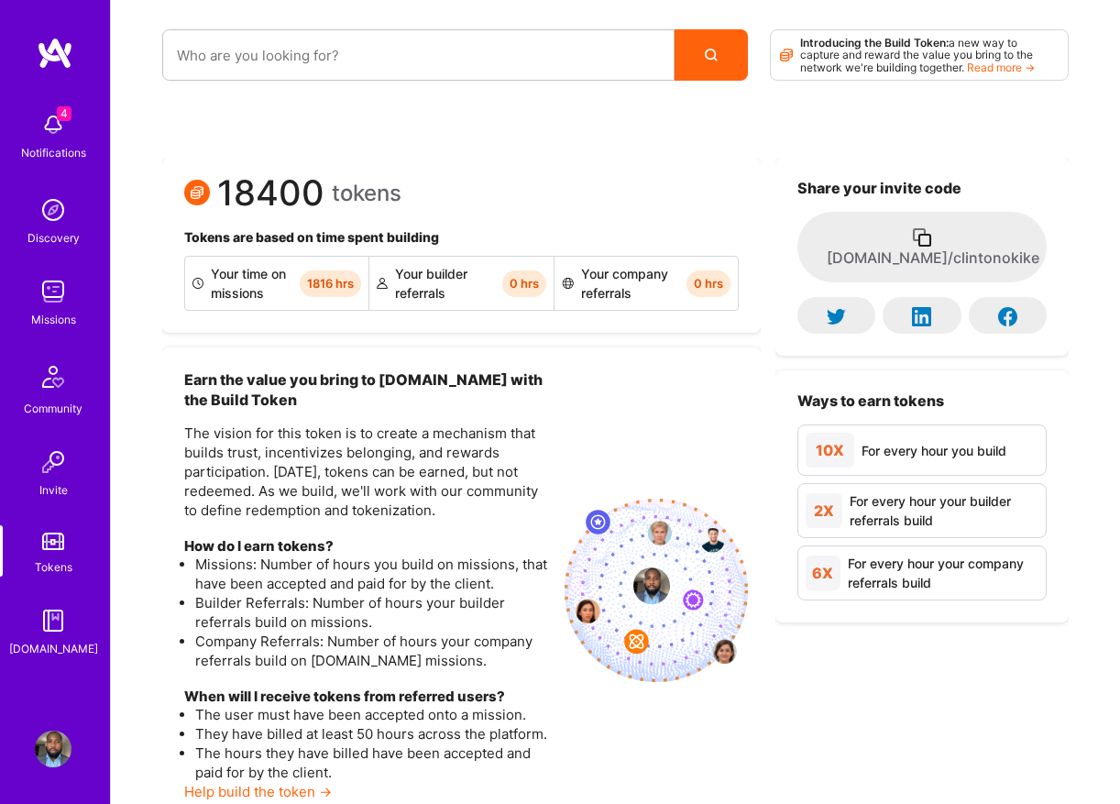 The width and height of the screenshot is (1120, 804). Describe the element at coordinates (372, 762) in the screenshot. I see `li: The hours they have billed have been accepted and paid for by the client.` at that location.